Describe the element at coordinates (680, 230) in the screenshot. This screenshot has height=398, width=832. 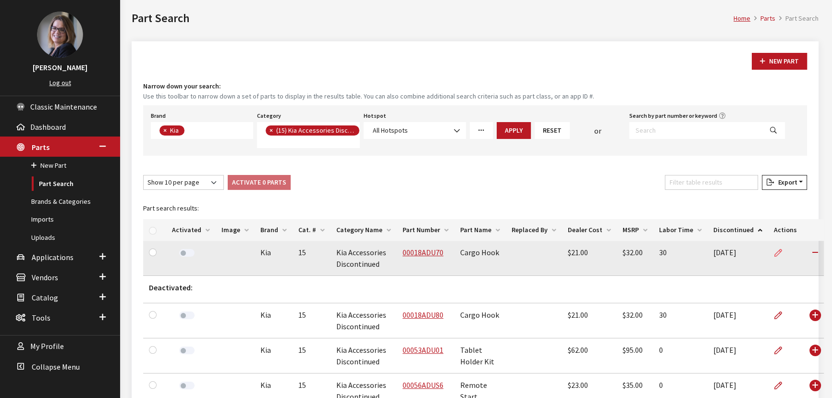
I see `th: Labor Time: activate to sort column ascending` at that location.